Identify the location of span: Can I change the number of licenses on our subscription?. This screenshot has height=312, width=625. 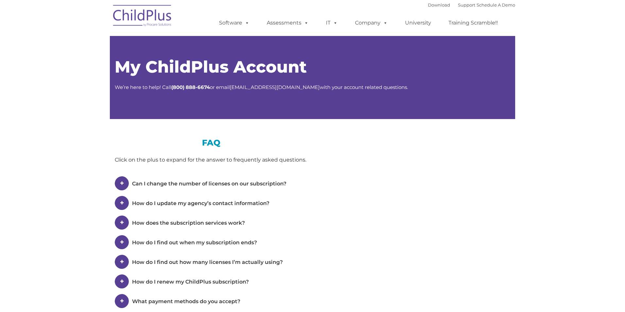
(209, 183).